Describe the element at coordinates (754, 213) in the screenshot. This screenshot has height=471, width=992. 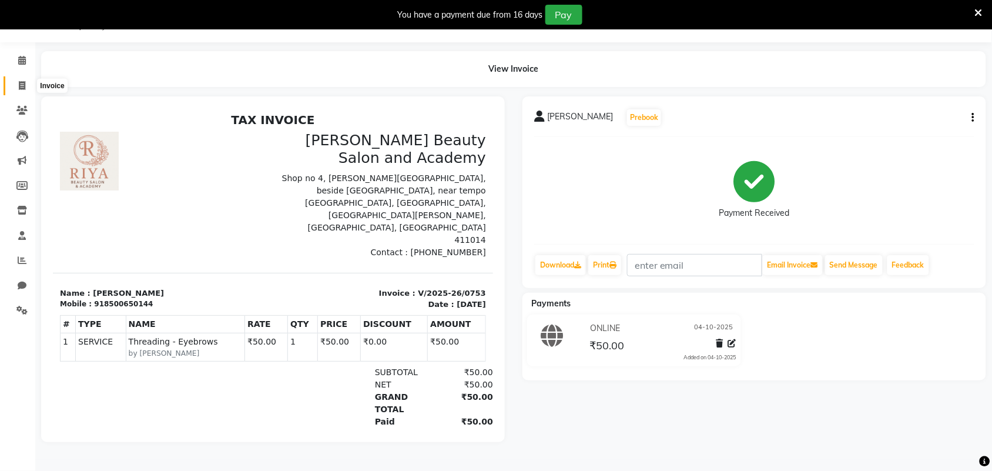
I see `div: Payment Received` at that location.